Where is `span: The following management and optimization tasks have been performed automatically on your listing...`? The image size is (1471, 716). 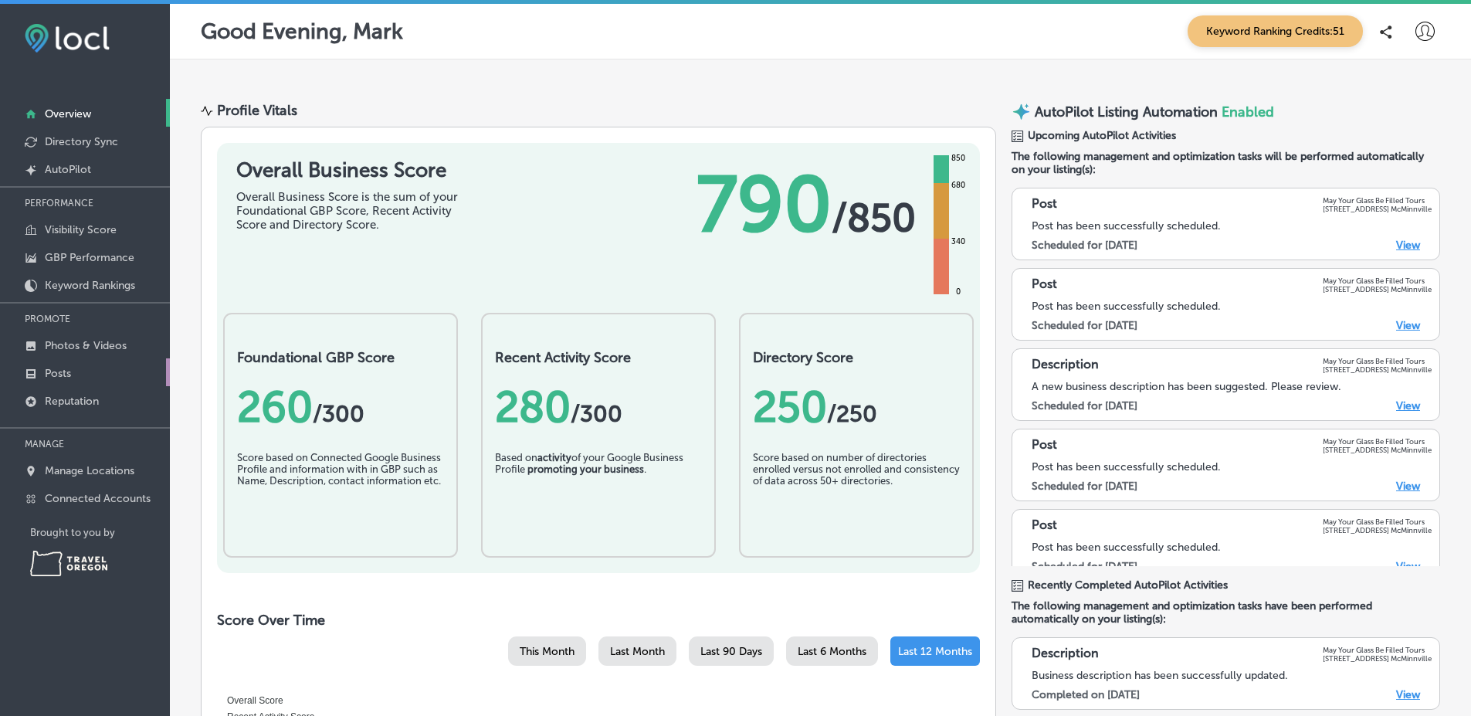 span: The following management and optimization tasks have been performed automatically on your listing... is located at coordinates (1225, 612).